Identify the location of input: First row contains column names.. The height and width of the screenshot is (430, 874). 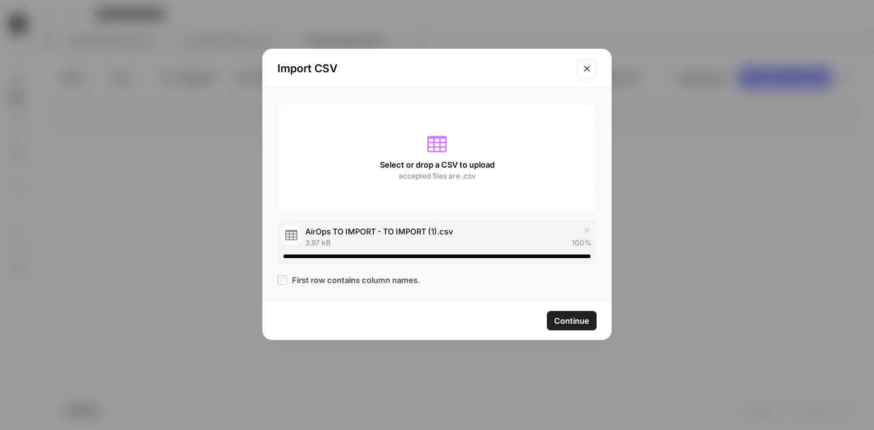
(282, 280).